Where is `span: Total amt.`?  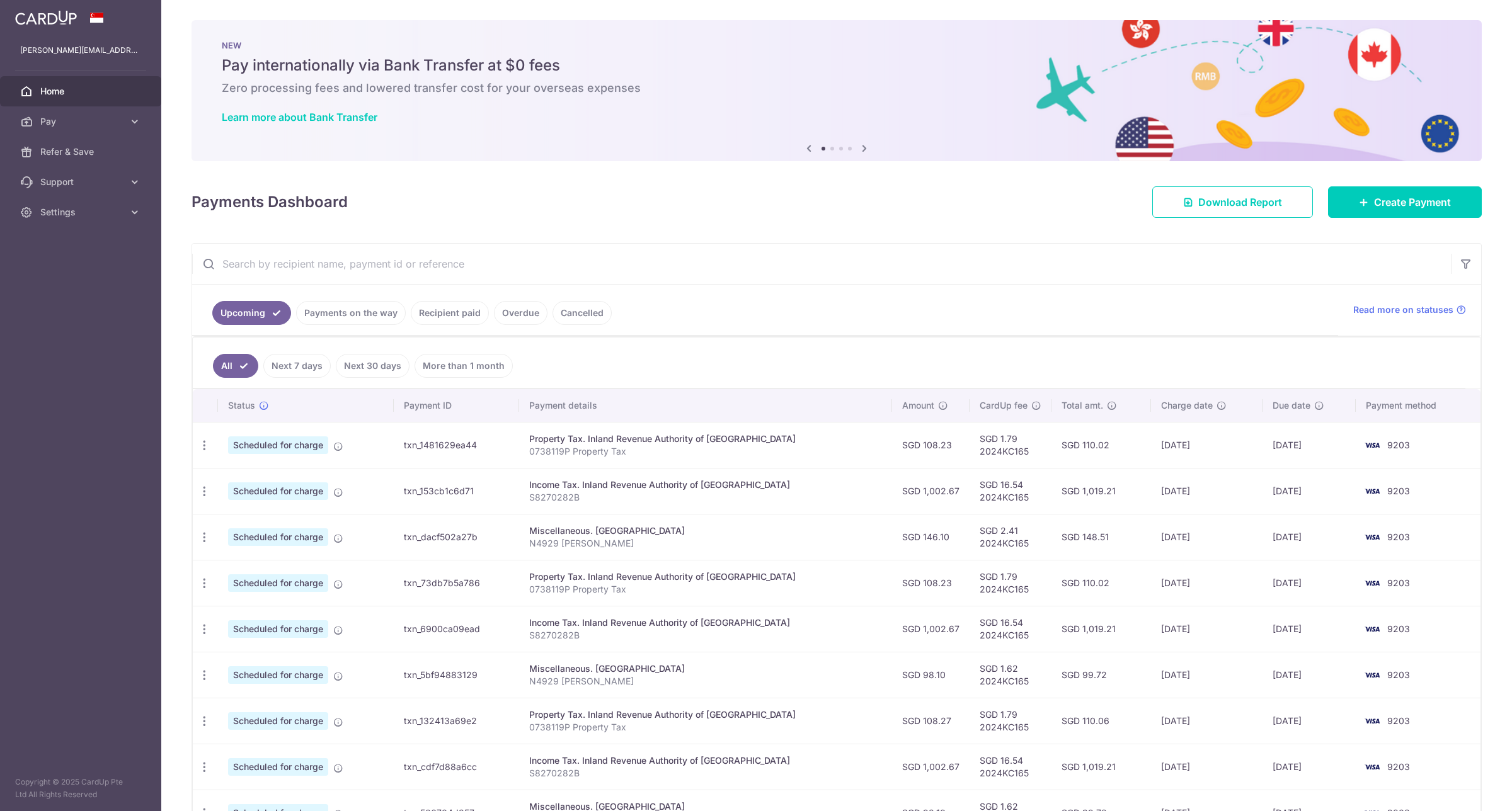 span: Total amt. is located at coordinates (1082, 405).